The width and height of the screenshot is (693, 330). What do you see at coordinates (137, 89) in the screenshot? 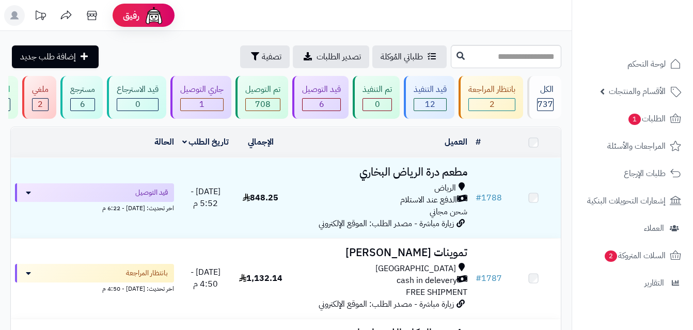
I see `div: قيد الاسترجاع` at bounding box center [137, 89].